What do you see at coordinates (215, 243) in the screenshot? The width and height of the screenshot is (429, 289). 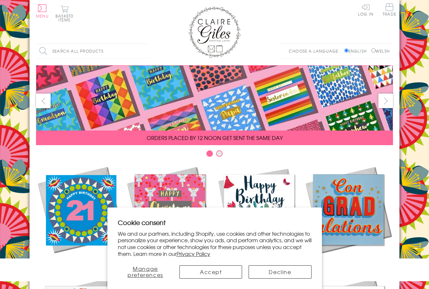 I see `p: We and our partners, including Shopify, use cookies and other technologies to personalize your ex...` at bounding box center [215, 243].